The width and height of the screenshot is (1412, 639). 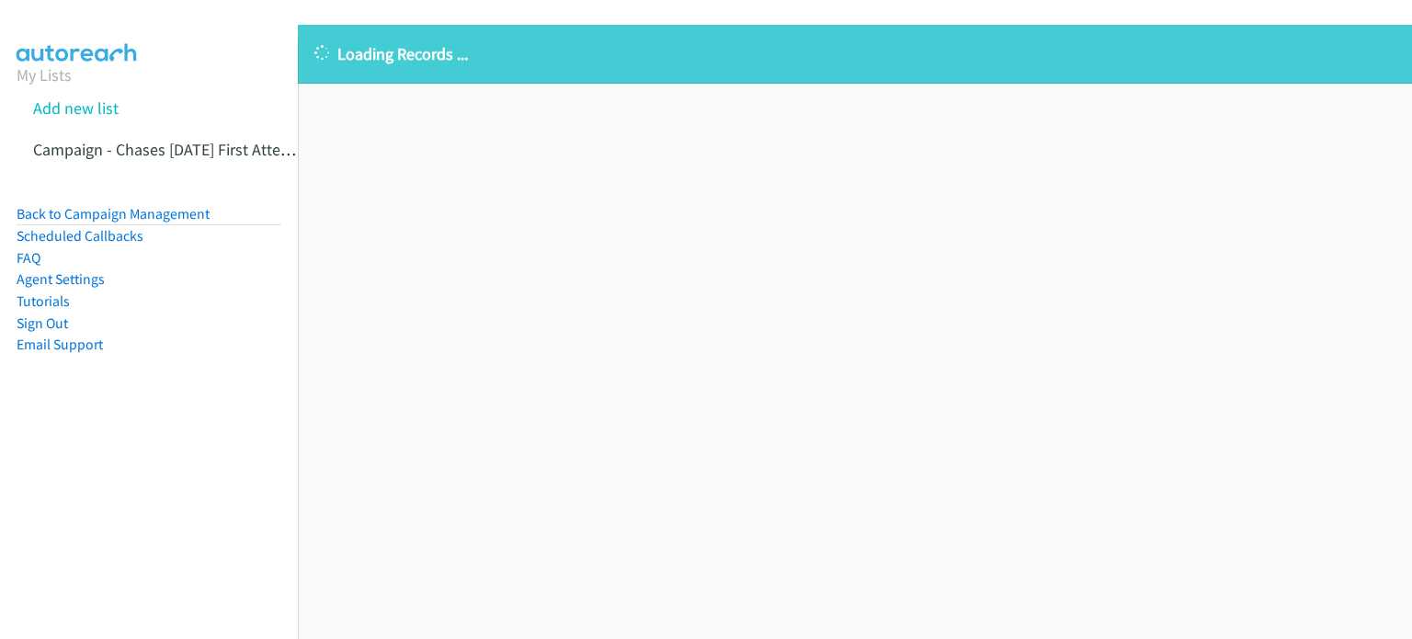 What do you see at coordinates (60, 344) in the screenshot?
I see `a: Email Support` at bounding box center [60, 344].